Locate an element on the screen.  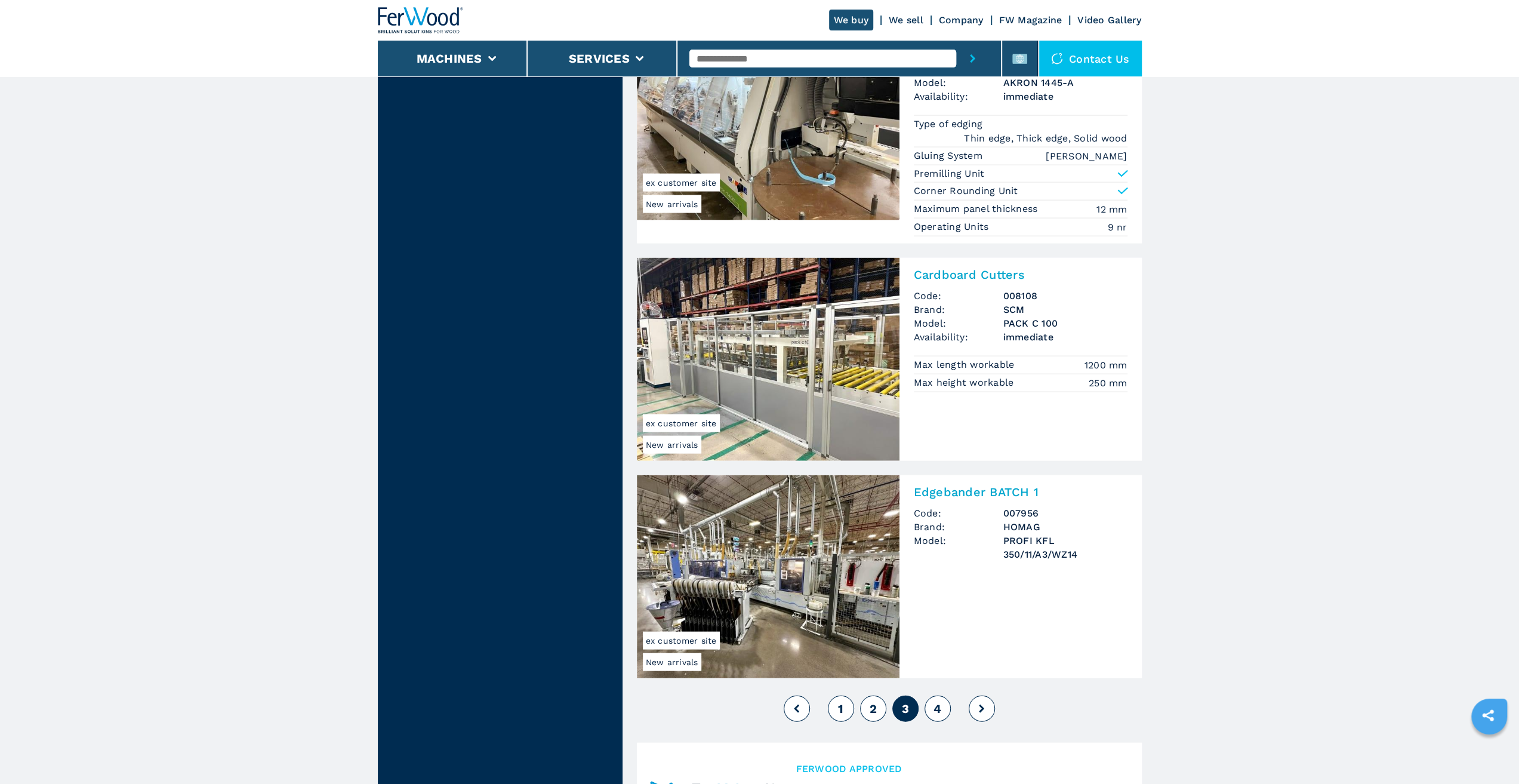
h2: Edgebander BATCH 1 is located at coordinates (1021, 491).